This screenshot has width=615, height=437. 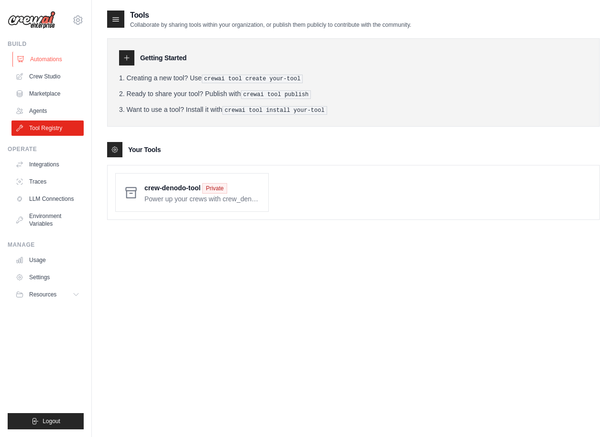 What do you see at coordinates (253, 79) in the screenshot?
I see `pre: crewai tool create your-tool` at bounding box center [253, 79].